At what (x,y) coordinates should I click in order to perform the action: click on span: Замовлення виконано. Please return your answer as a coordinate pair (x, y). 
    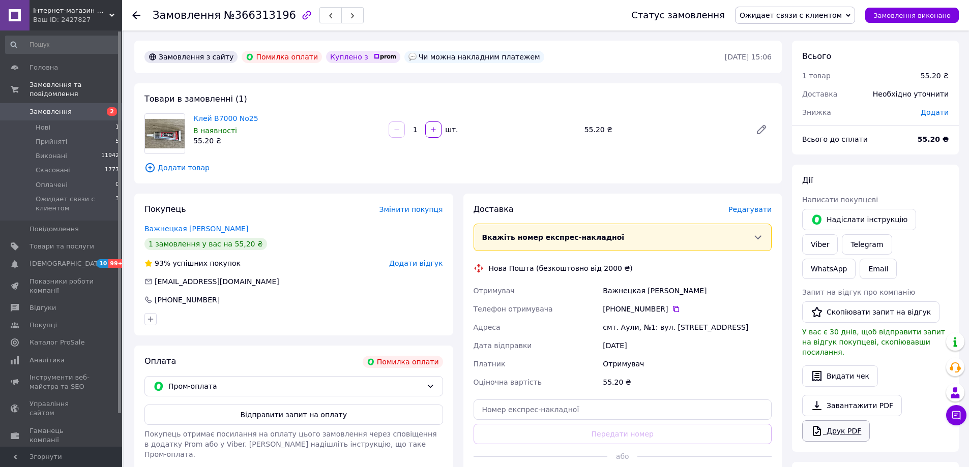
    Looking at the image, I should click on (912, 15).